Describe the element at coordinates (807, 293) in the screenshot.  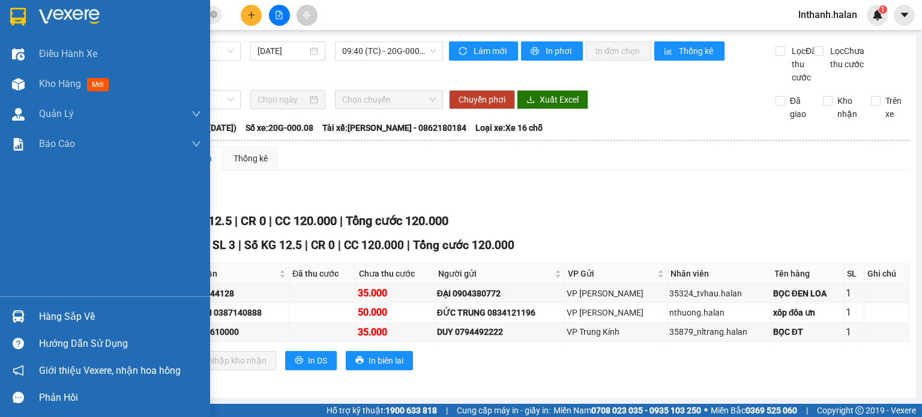
I see `div: BỌC ĐEN LOA` at that location.